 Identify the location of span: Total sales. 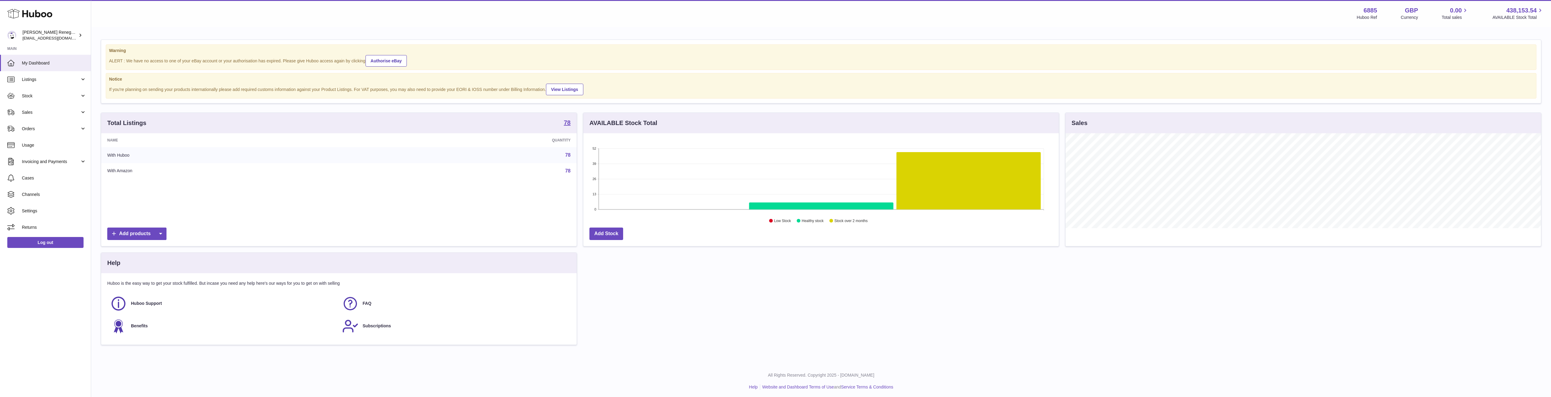
(1455, 17).